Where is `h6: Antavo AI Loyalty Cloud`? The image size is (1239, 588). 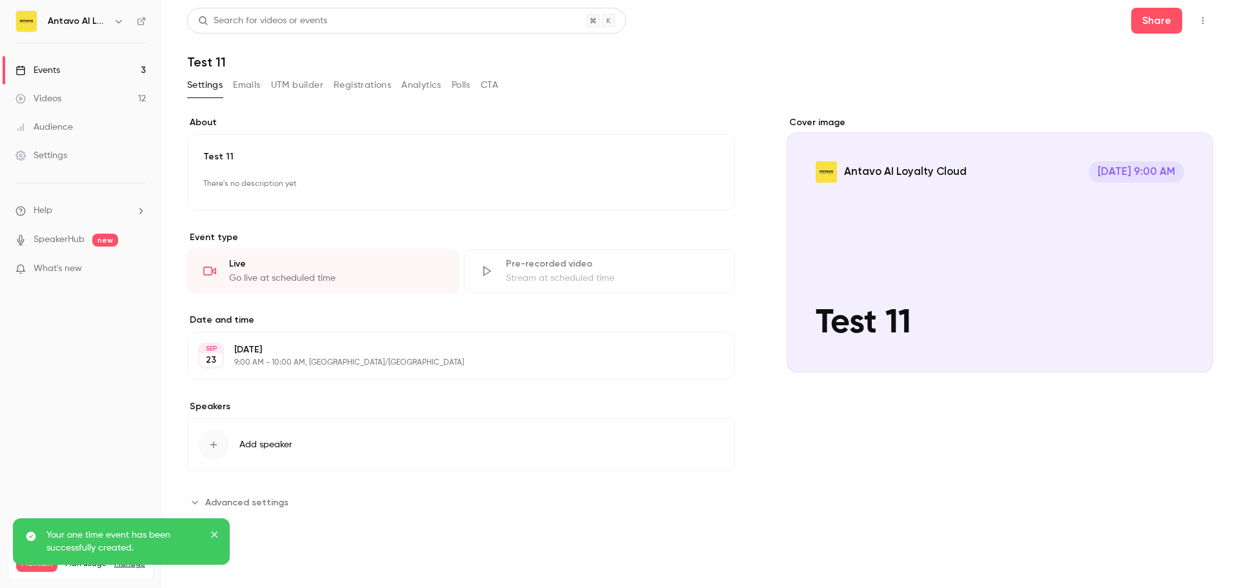
h6: Antavo AI Loyalty Cloud is located at coordinates (78, 21).